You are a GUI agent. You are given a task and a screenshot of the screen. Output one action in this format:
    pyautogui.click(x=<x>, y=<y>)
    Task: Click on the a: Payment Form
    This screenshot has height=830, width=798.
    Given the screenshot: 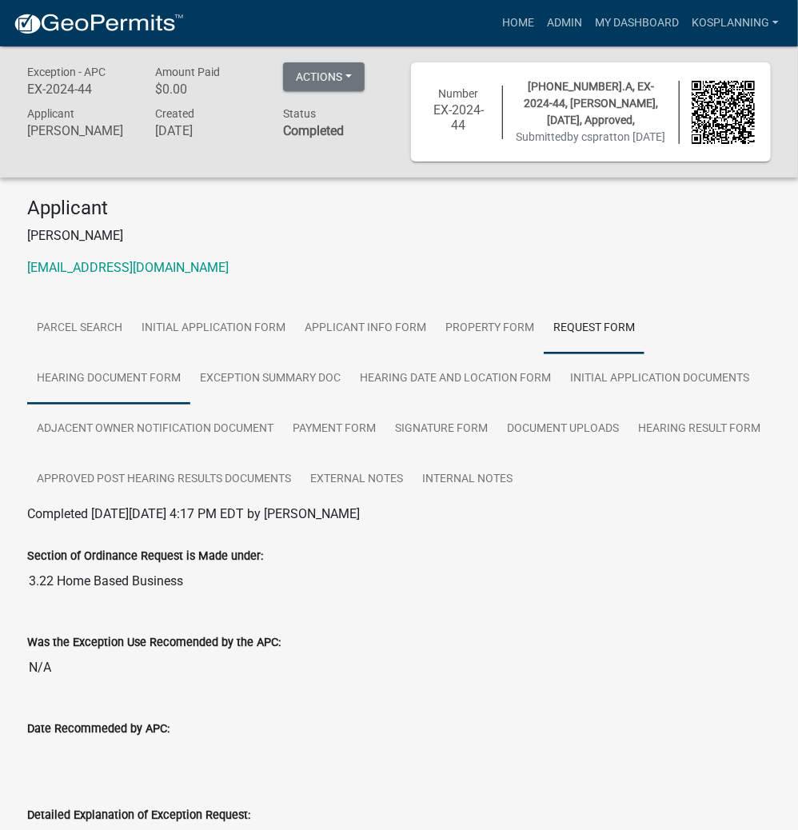 What is the action you would take?
    pyautogui.click(x=334, y=430)
    